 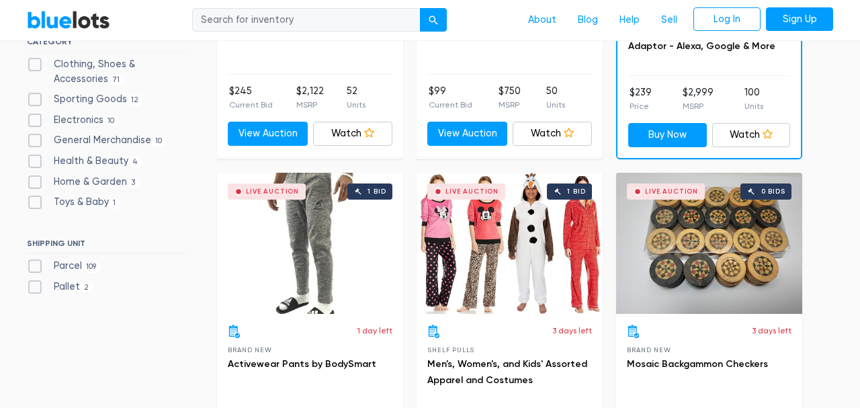 I want to click on a: Buy Now, so click(x=667, y=135).